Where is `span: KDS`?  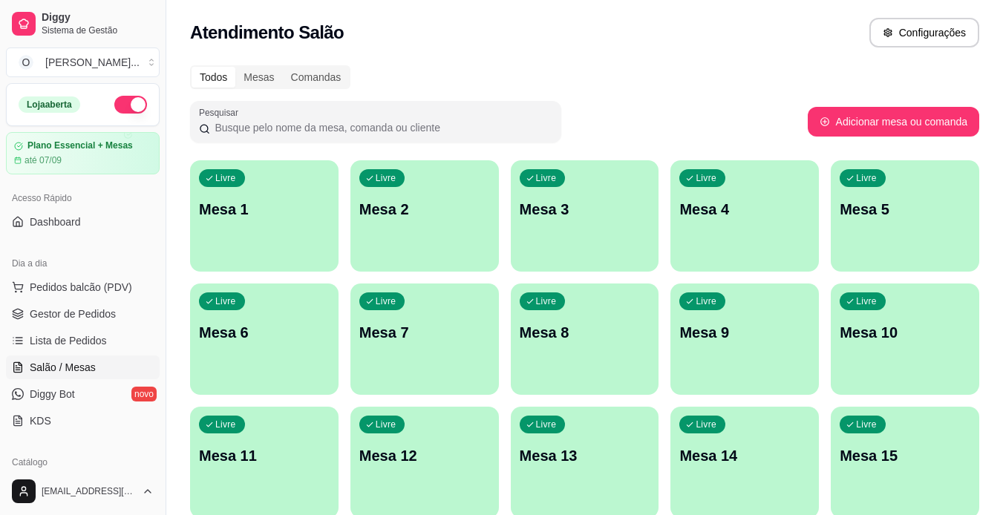
span: KDS is located at coordinates (40, 421).